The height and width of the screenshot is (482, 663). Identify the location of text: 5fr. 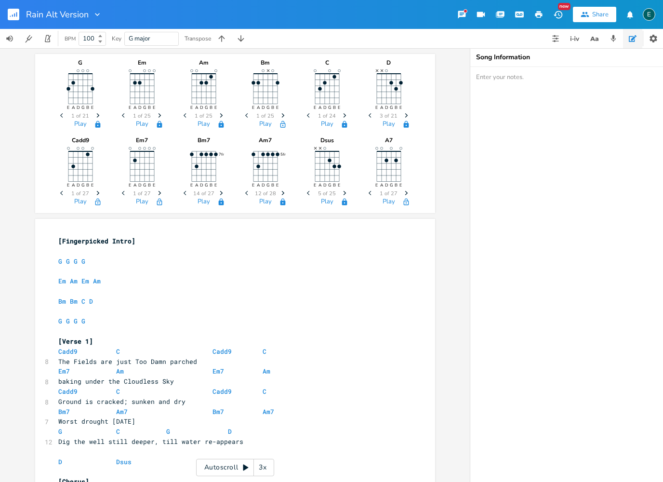
(282, 154).